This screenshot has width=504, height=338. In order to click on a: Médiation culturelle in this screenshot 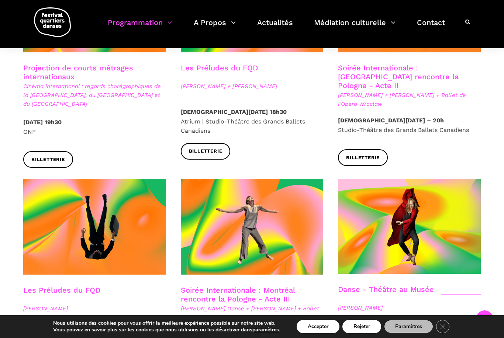, I will do `click(355, 27)`.